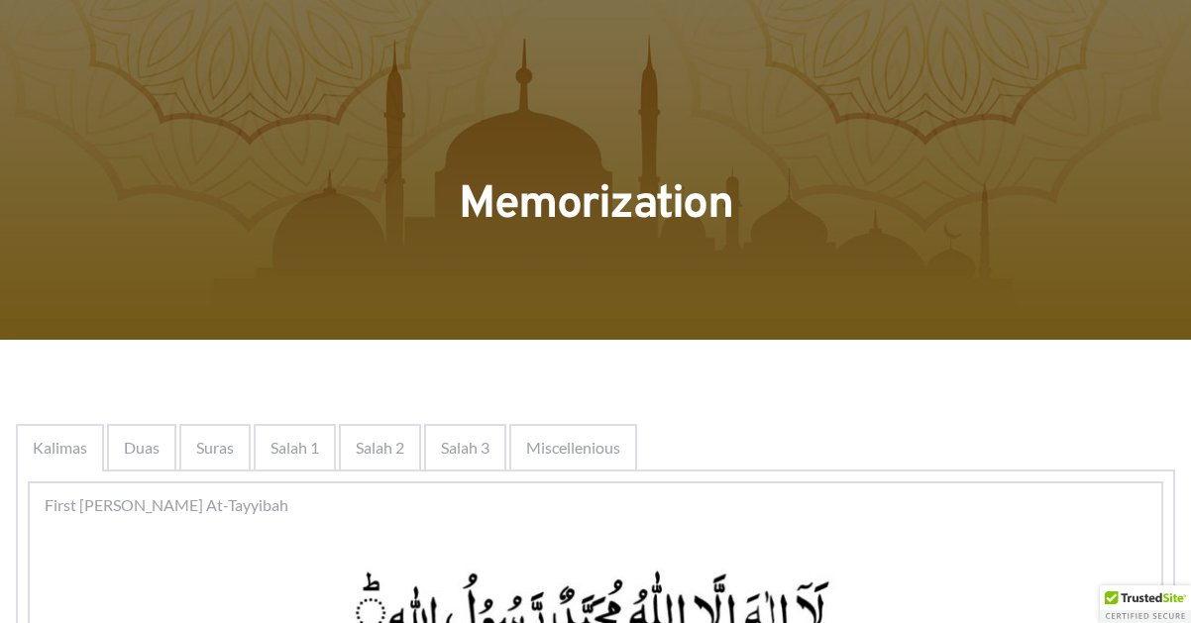 The image size is (1191, 623). What do you see at coordinates (595, 205) in the screenshot?
I see `span: Memorization` at bounding box center [595, 205].